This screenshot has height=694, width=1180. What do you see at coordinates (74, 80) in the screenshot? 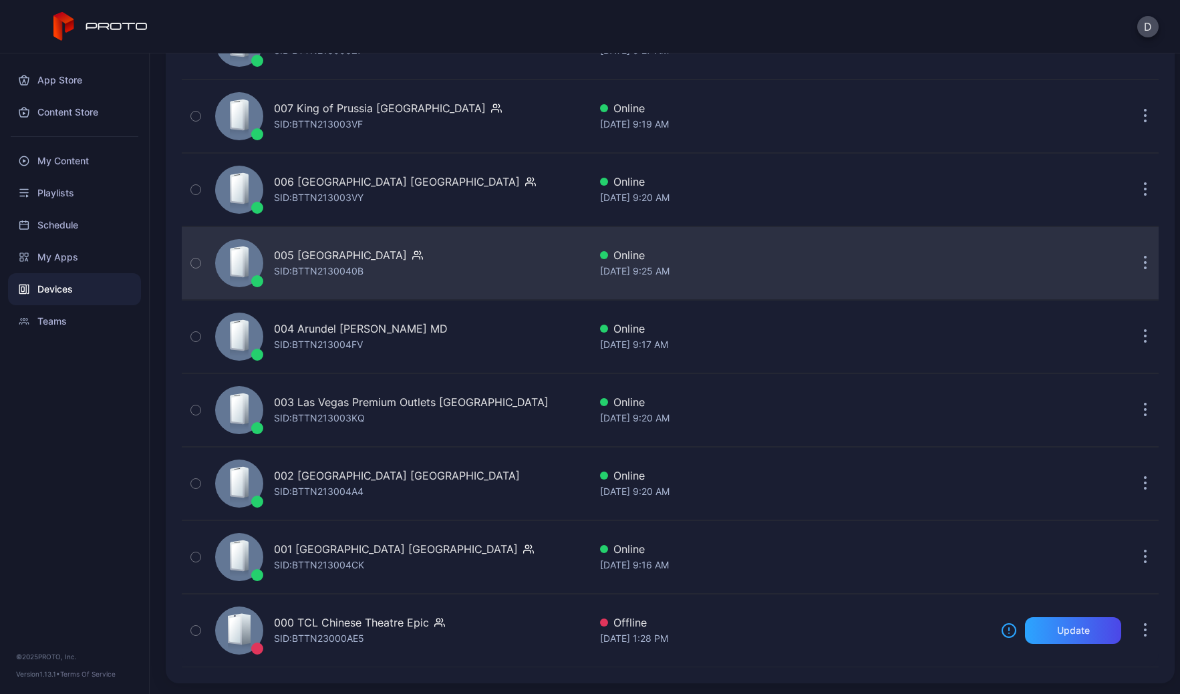
I see `a: App Store` at bounding box center [74, 80].